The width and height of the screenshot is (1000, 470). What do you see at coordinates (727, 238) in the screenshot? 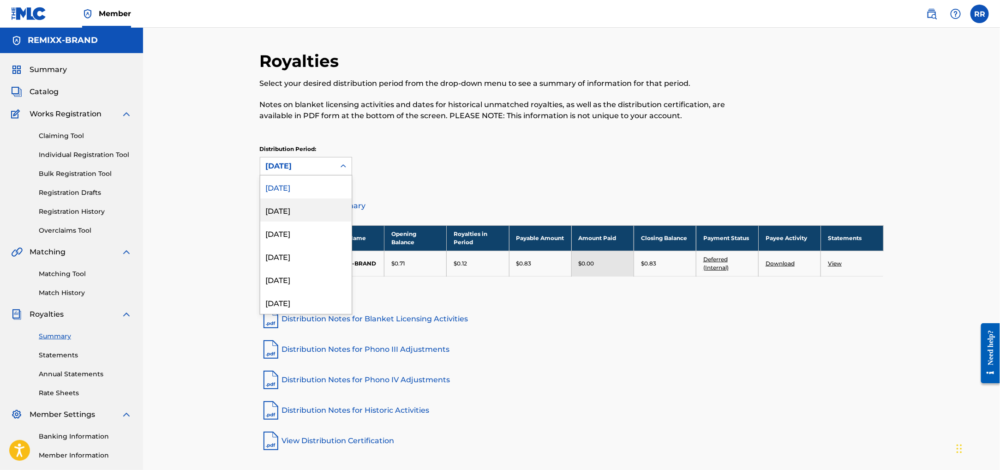
I see `th: Payment Status` at bounding box center [727, 238].